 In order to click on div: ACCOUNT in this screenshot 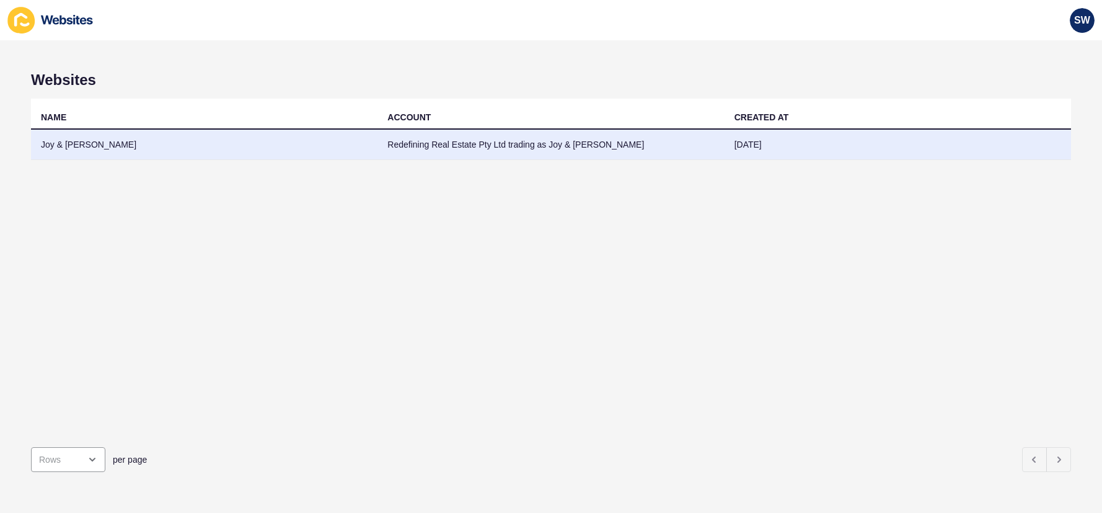, I will do `click(409, 117)`.